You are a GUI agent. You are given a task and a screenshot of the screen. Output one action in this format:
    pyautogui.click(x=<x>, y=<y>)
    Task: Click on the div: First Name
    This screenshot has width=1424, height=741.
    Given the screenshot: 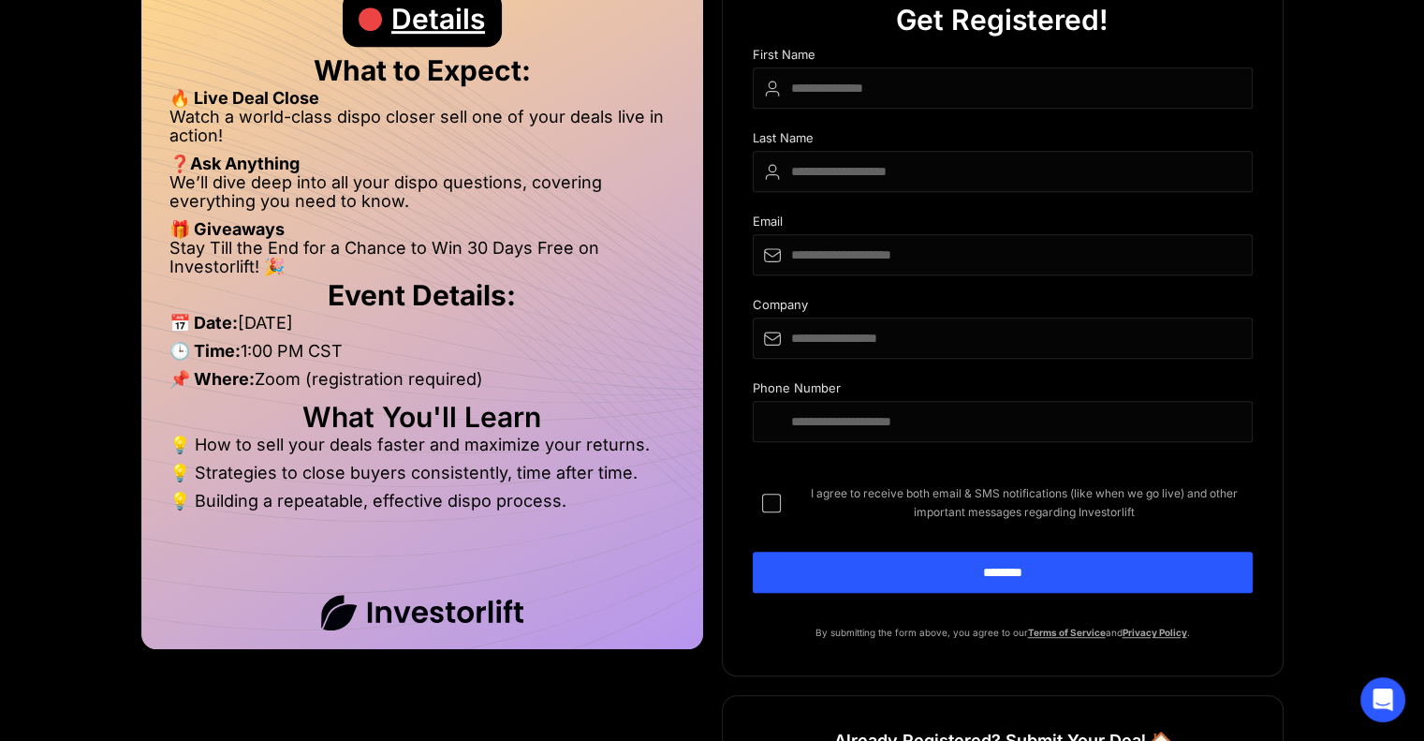 What is the action you would take?
    pyautogui.click(x=1003, y=57)
    